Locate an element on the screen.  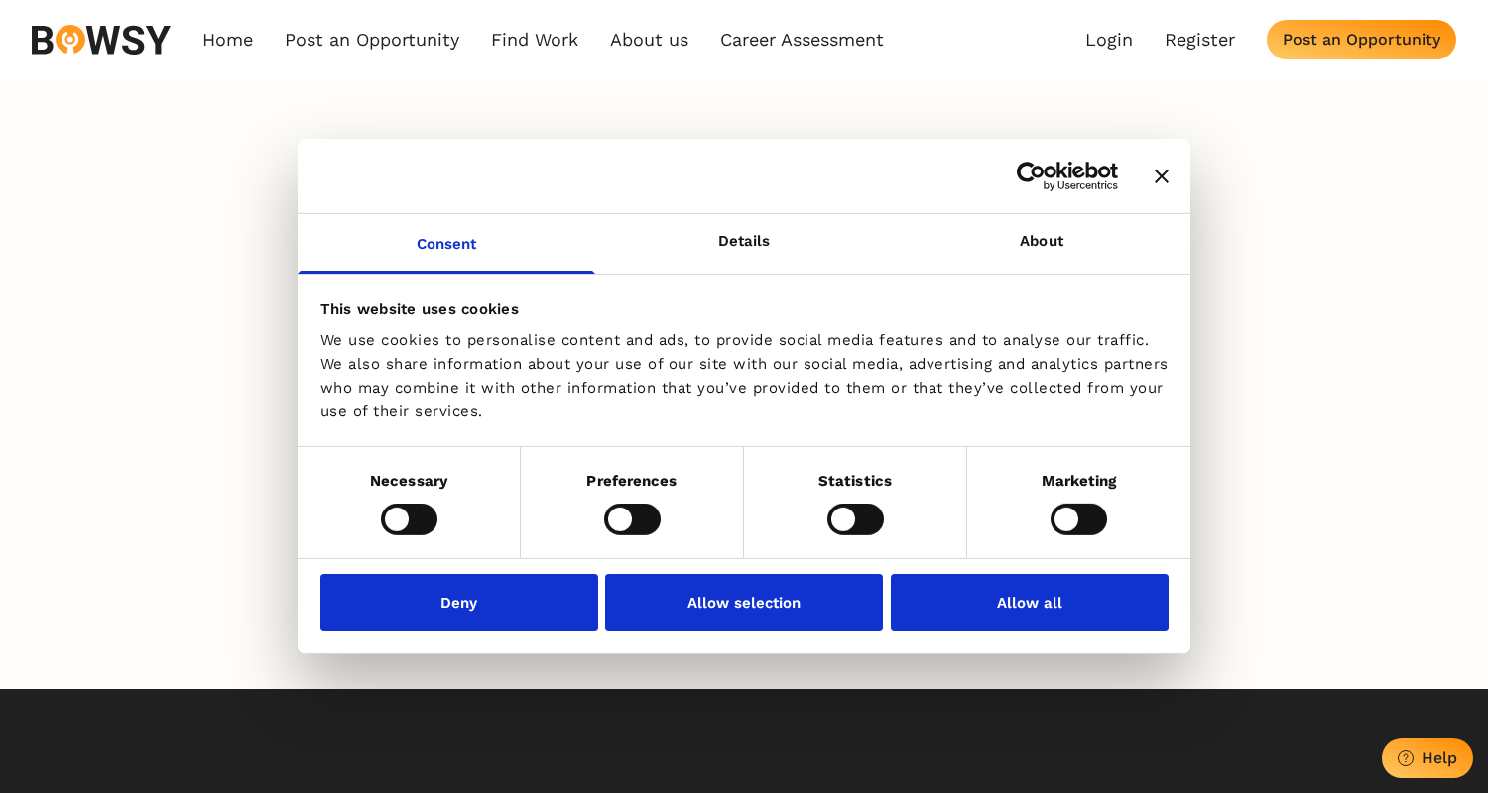
div: We use cookies to personalise content and ads, to provide social media features and to analyse ou... is located at coordinates (744, 376).